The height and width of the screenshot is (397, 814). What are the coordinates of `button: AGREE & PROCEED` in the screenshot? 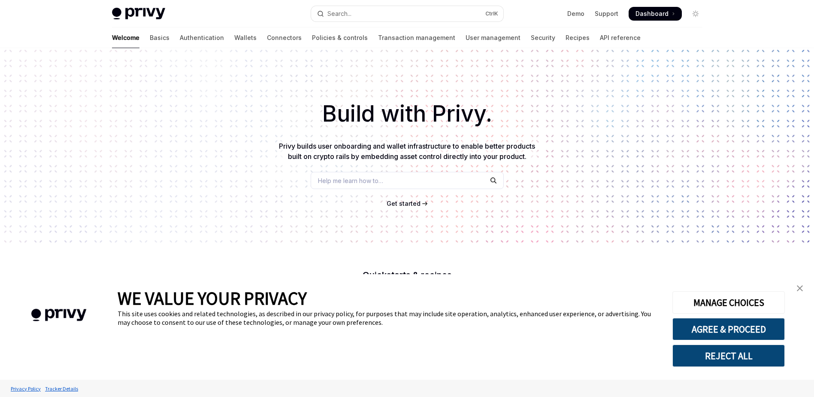 It's located at (729, 329).